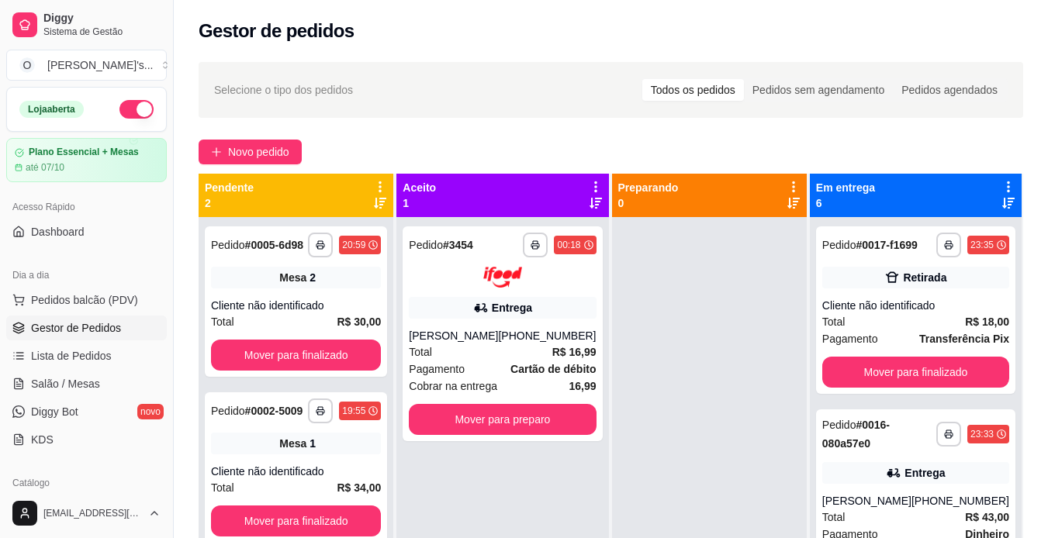  I want to click on strong: R$ 43,00, so click(987, 517).